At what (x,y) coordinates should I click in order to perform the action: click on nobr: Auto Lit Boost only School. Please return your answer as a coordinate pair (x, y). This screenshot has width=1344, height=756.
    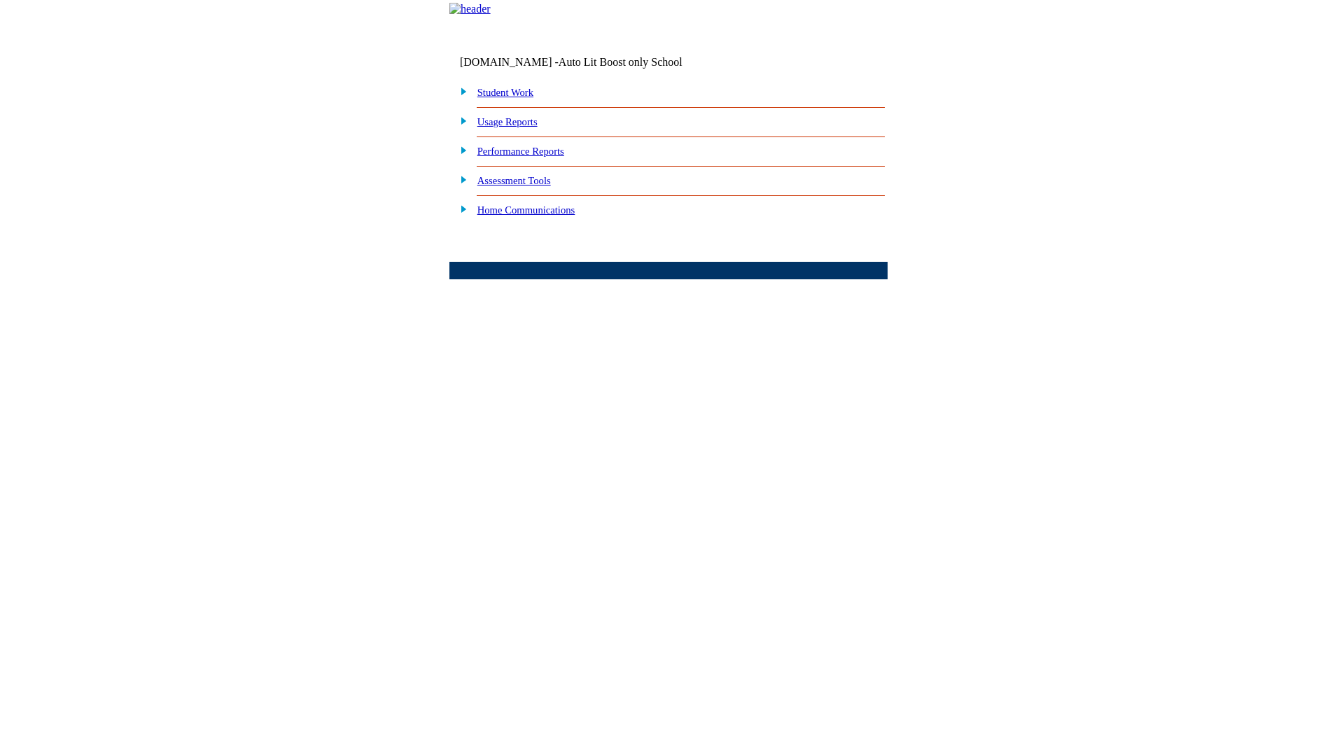
    Looking at the image, I should click on (620, 62).